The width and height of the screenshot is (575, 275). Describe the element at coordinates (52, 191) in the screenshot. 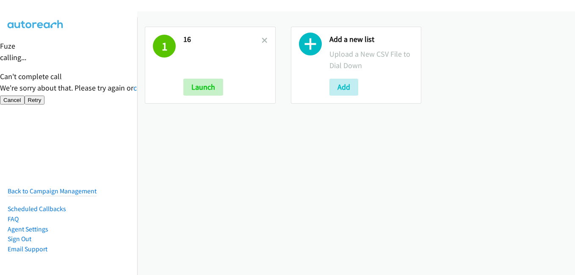

I see `a: Back to Campaign Management` at that location.